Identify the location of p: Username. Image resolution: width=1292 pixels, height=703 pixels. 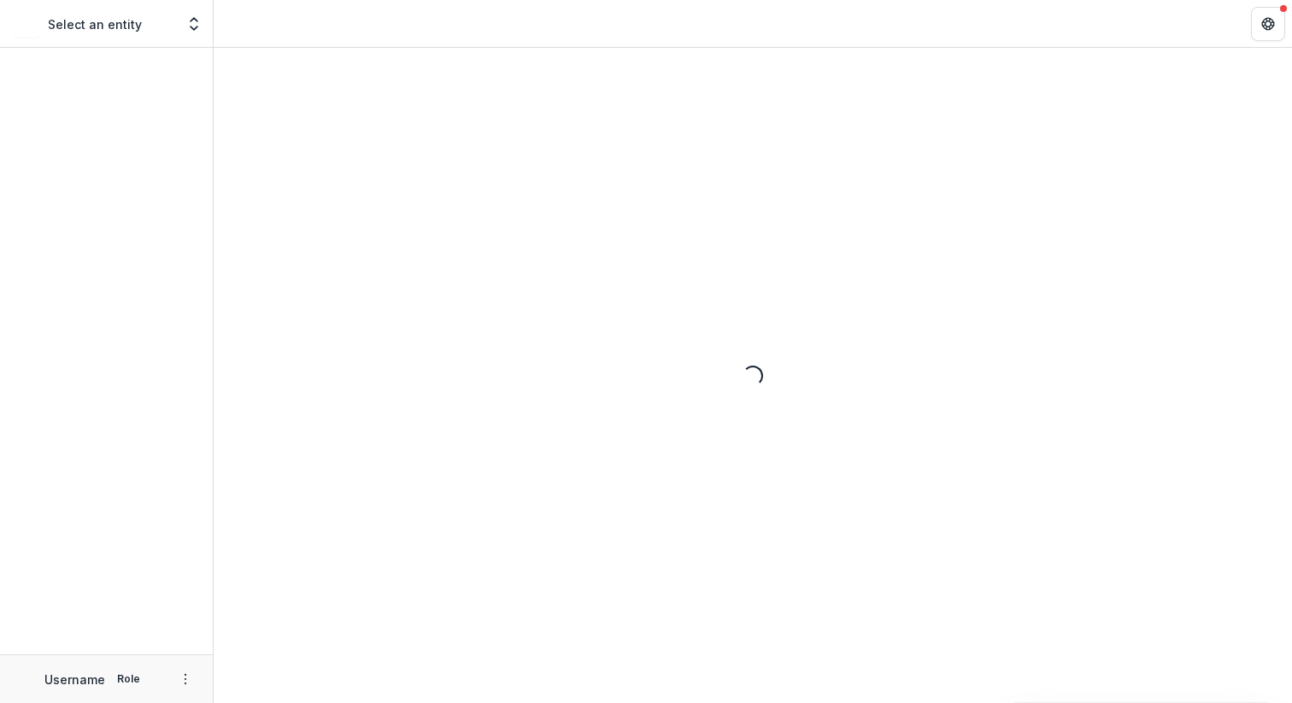
(74, 679).